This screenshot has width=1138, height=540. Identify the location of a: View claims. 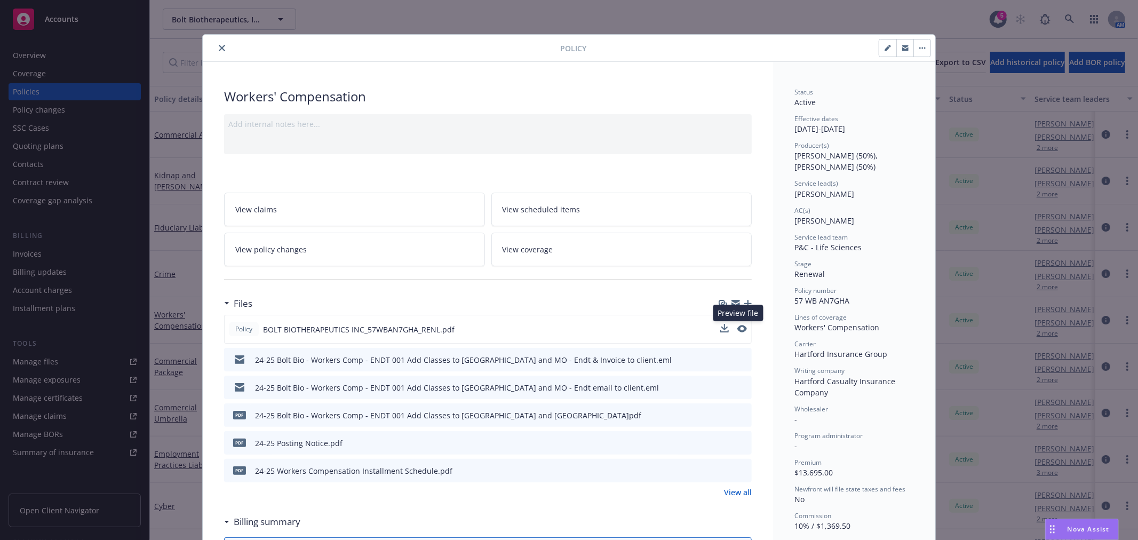
(354, 209).